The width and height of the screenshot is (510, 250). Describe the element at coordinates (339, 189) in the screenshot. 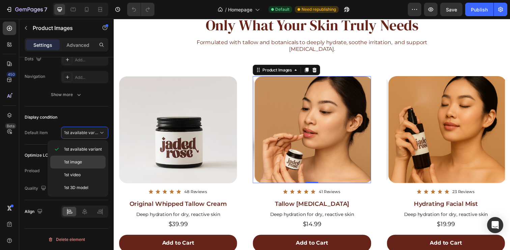

I see `h2: Hydrating Facial Mist` at that location.